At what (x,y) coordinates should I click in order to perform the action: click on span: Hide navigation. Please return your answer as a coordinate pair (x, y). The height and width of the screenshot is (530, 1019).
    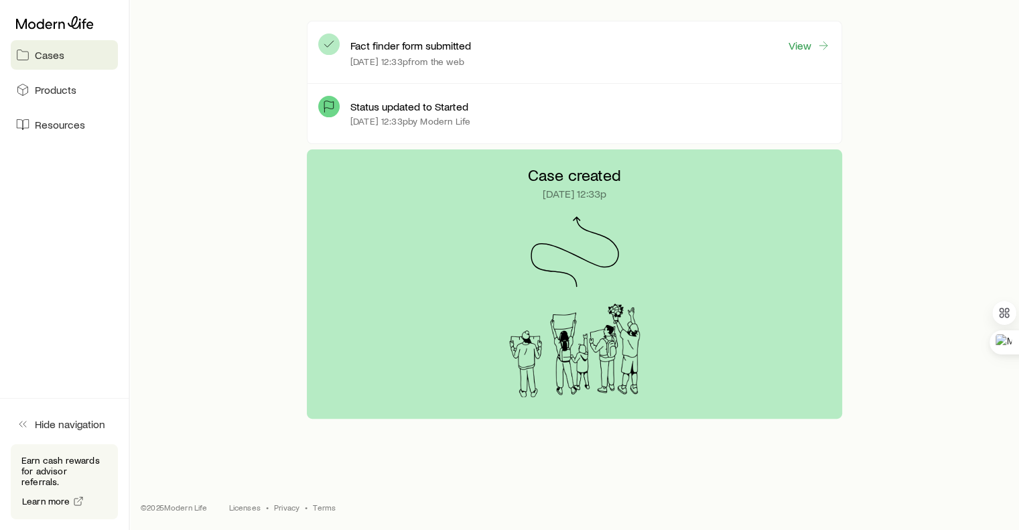
    Looking at the image, I should click on (70, 424).